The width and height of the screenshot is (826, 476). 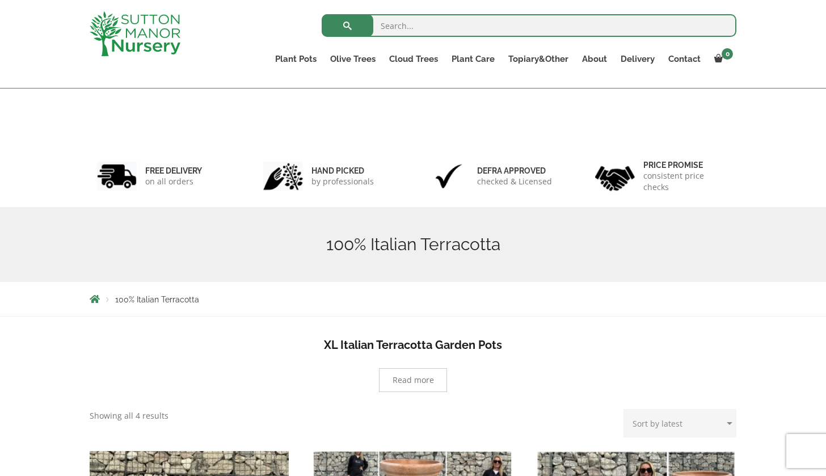 I want to click on a: Cloud Trees, so click(x=413, y=59).